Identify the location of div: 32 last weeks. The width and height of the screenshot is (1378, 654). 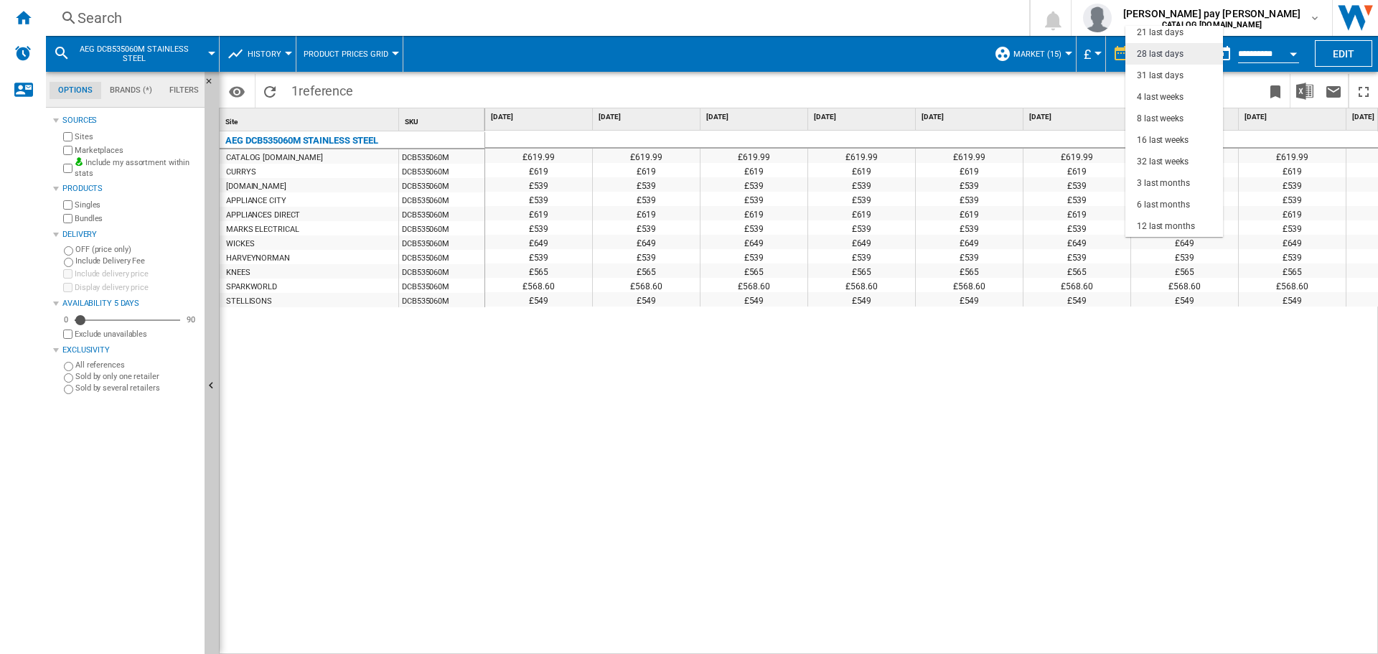
(1163, 162).